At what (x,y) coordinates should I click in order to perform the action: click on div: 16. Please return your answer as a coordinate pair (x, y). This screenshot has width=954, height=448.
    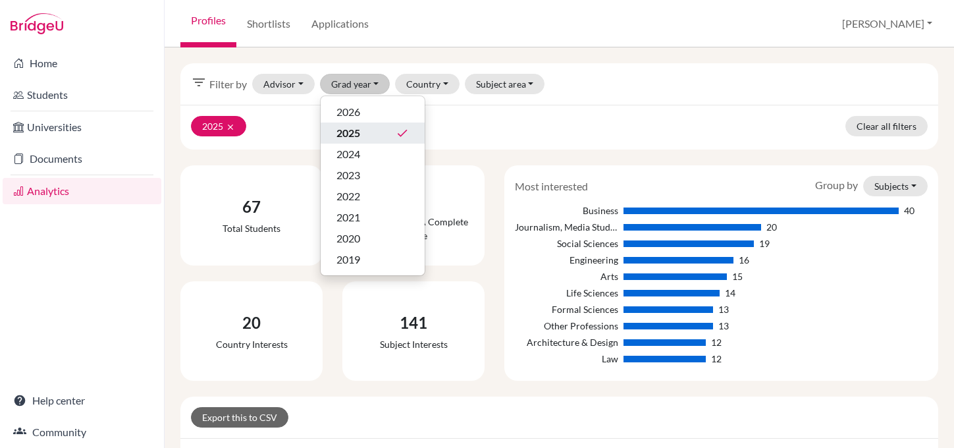
    Looking at the image, I should click on (744, 260).